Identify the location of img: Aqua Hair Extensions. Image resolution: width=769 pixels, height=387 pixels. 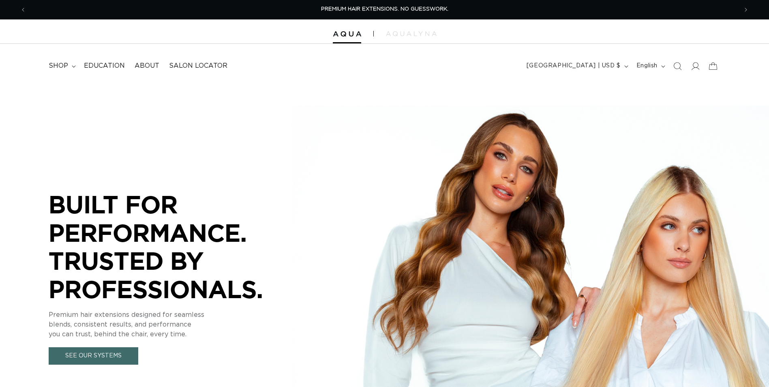
(347, 34).